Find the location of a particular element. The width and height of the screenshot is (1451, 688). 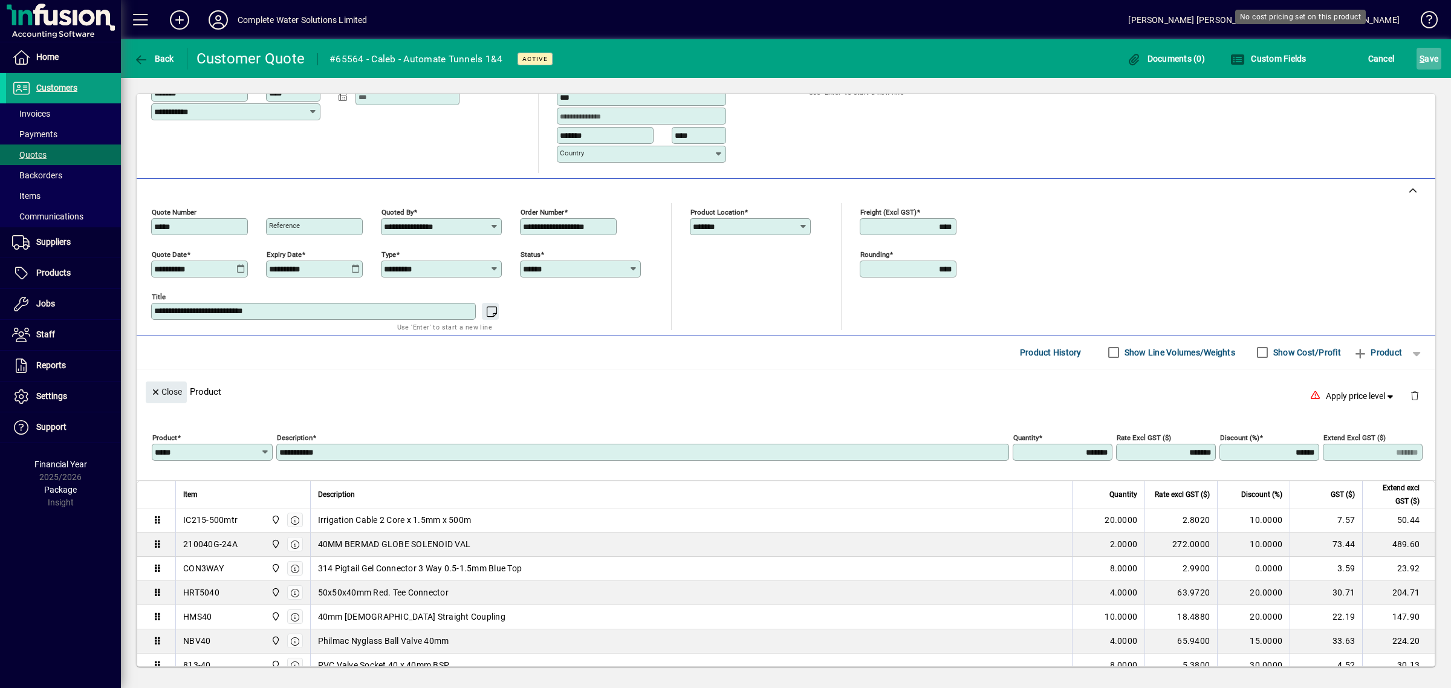

div: 63.9720 is located at coordinates (1181, 592).